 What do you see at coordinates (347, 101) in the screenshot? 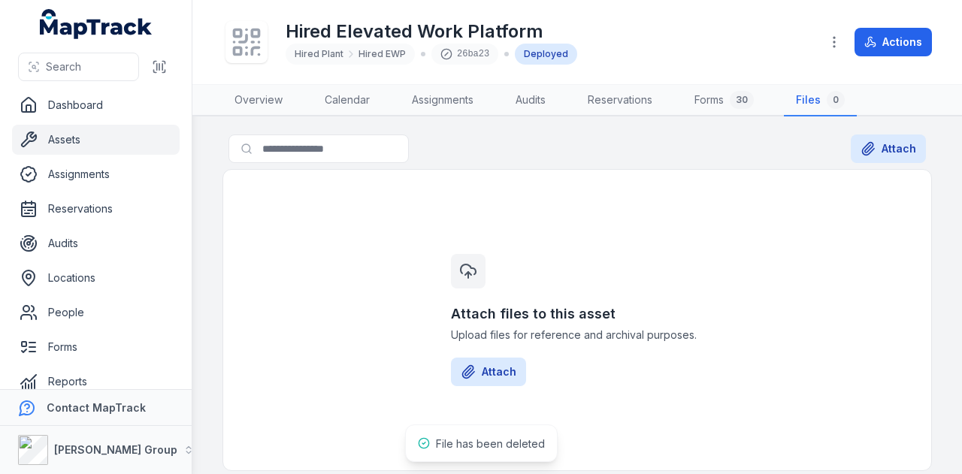
I see `a: Calendar` at bounding box center [347, 101].